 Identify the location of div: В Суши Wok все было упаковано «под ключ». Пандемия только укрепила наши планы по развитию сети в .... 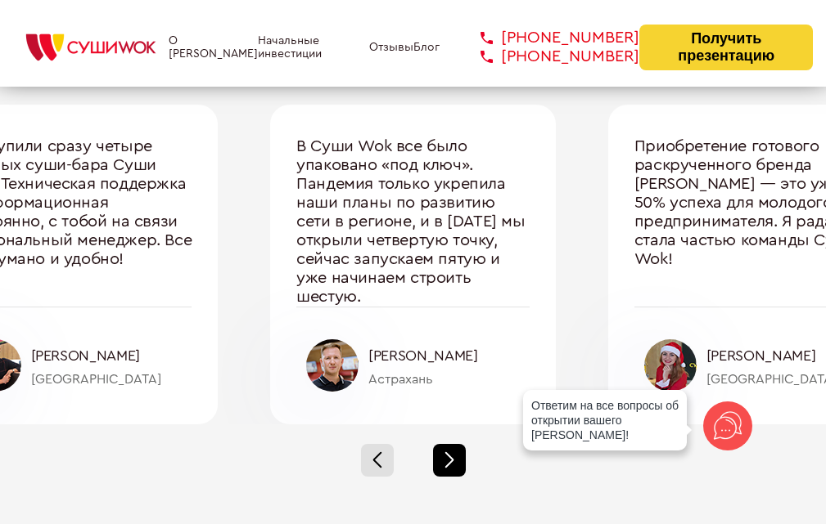
(412, 222).